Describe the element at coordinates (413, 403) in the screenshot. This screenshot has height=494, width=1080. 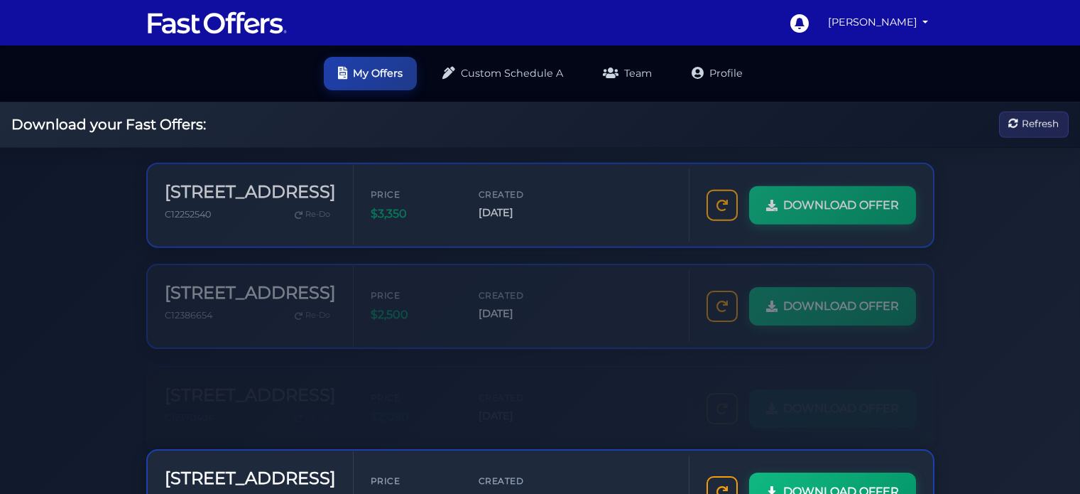
I see `span: $2,090` at that location.